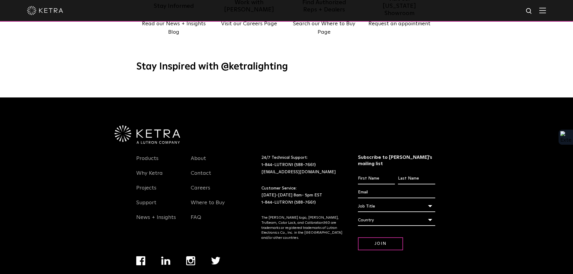 This screenshot has height=274, width=573. I want to click on a: About, so click(198, 162).